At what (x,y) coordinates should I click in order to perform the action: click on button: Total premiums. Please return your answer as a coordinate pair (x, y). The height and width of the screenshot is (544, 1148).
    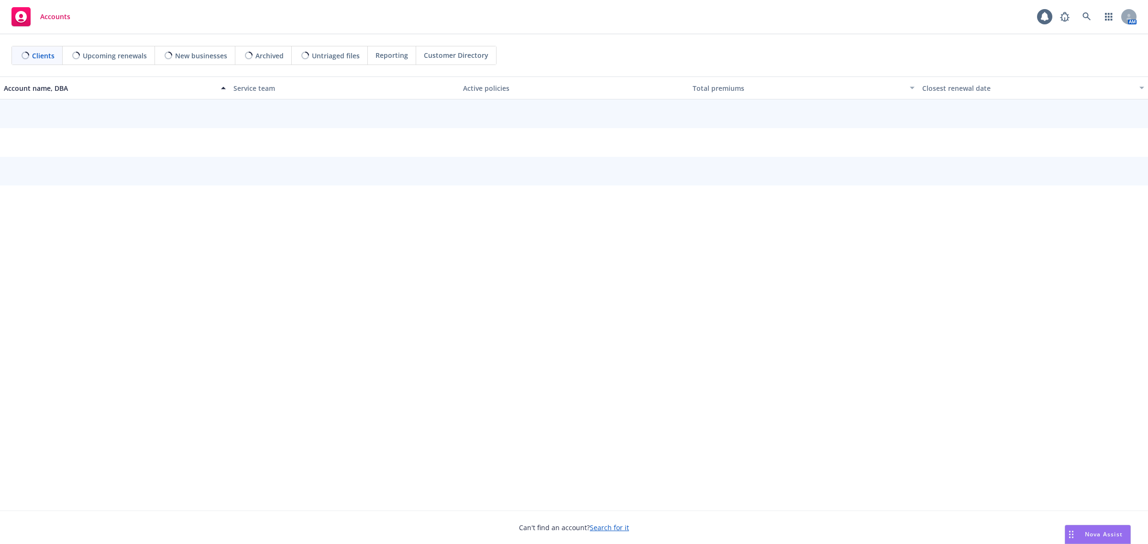
    Looking at the image, I should click on (804, 88).